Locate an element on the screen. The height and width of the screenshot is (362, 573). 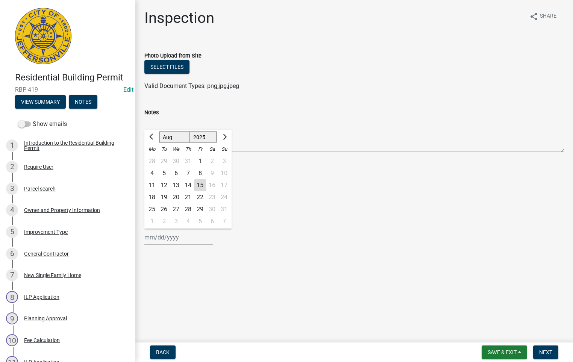
div: 9 is located at coordinates (12, 319).